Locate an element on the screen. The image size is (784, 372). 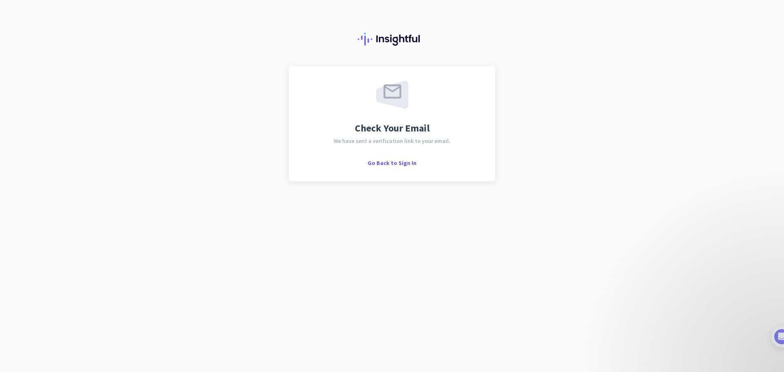
span: Check Your Email is located at coordinates (392, 128).